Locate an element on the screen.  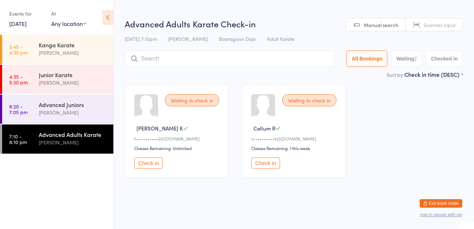
button: Waiting2 is located at coordinates (407, 59).